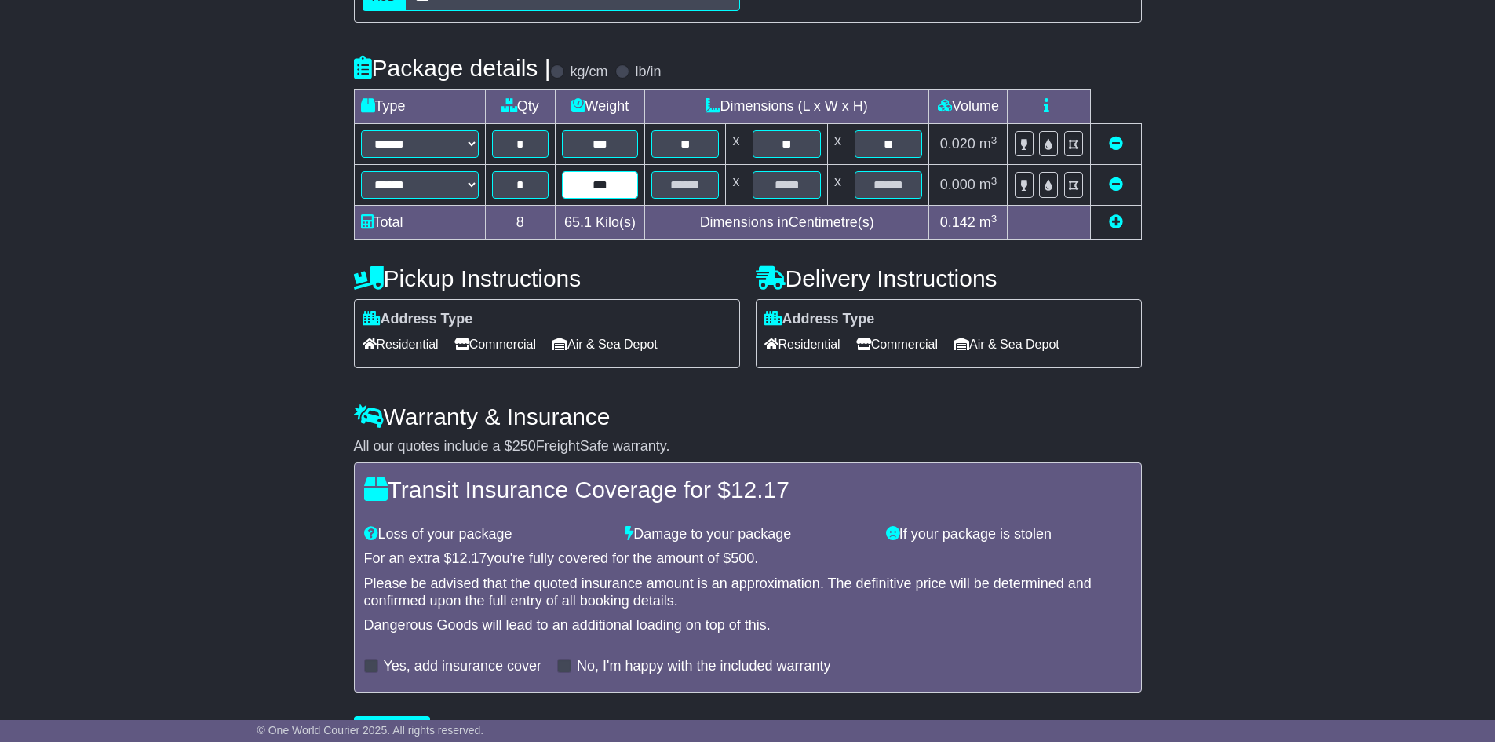 The image size is (1495, 742). What do you see at coordinates (520, 107) in the screenshot?
I see `td: Qty` at bounding box center [520, 107].